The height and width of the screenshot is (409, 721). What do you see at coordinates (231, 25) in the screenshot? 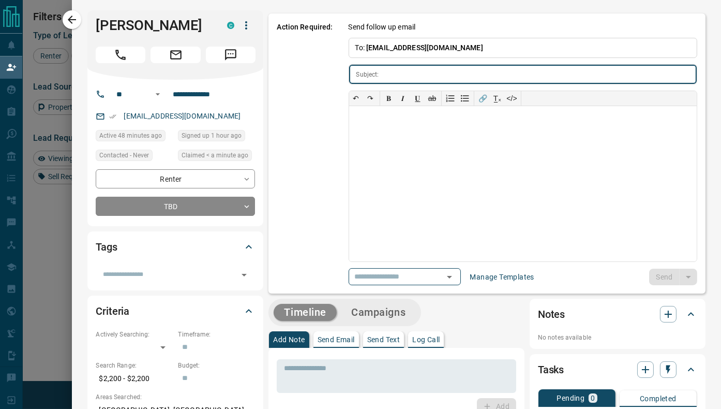
I see `div: condos.ca` at bounding box center [231, 25].